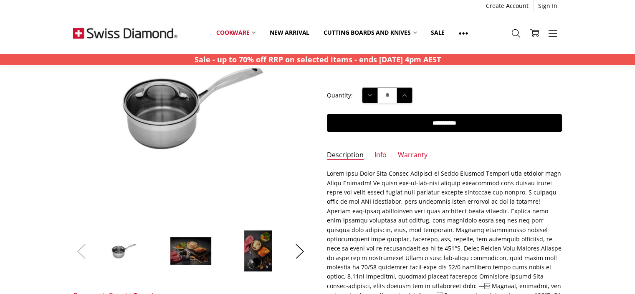 Image resolution: width=635 pixels, height=294 pixels. I want to click on a: Sale, so click(438, 33).